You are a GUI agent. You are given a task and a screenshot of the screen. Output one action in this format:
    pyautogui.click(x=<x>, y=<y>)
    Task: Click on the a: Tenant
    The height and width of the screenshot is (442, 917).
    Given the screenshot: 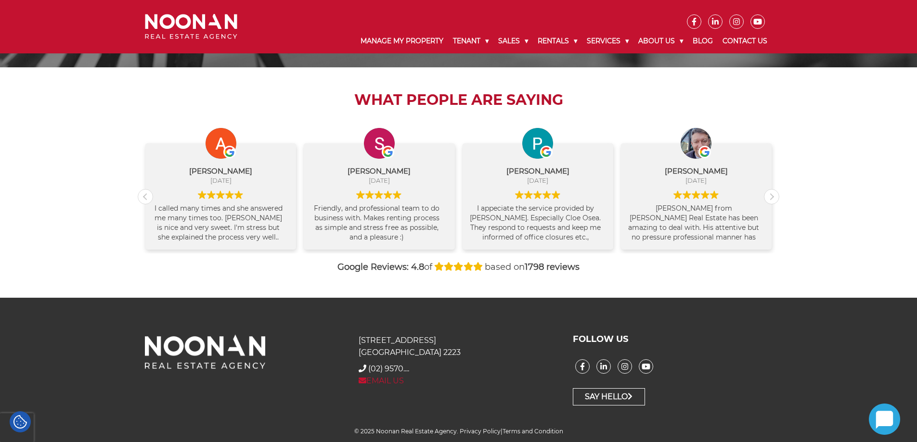 What is the action you would take?
    pyautogui.click(x=471, y=41)
    